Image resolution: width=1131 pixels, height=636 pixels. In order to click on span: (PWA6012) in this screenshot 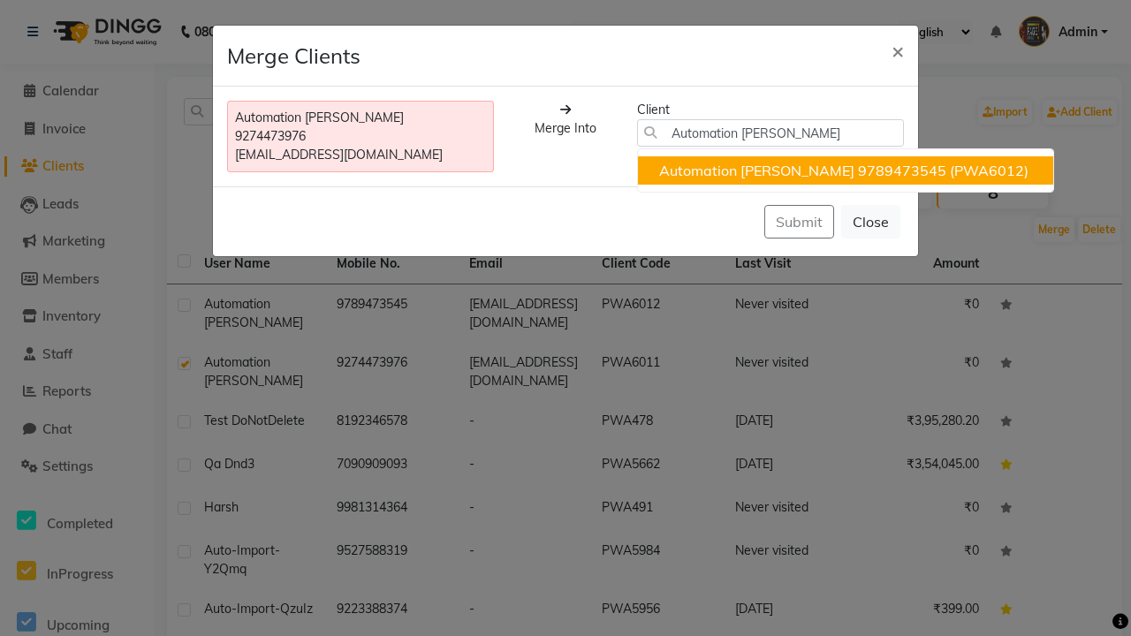, I will do `click(988, 170)`.